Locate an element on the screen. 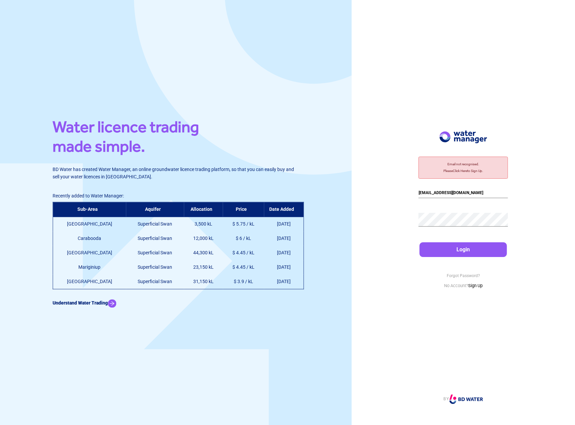 The height and width of the screenshot is (425, 575). img: Arrow Icon is located at coordinates (112, 304).